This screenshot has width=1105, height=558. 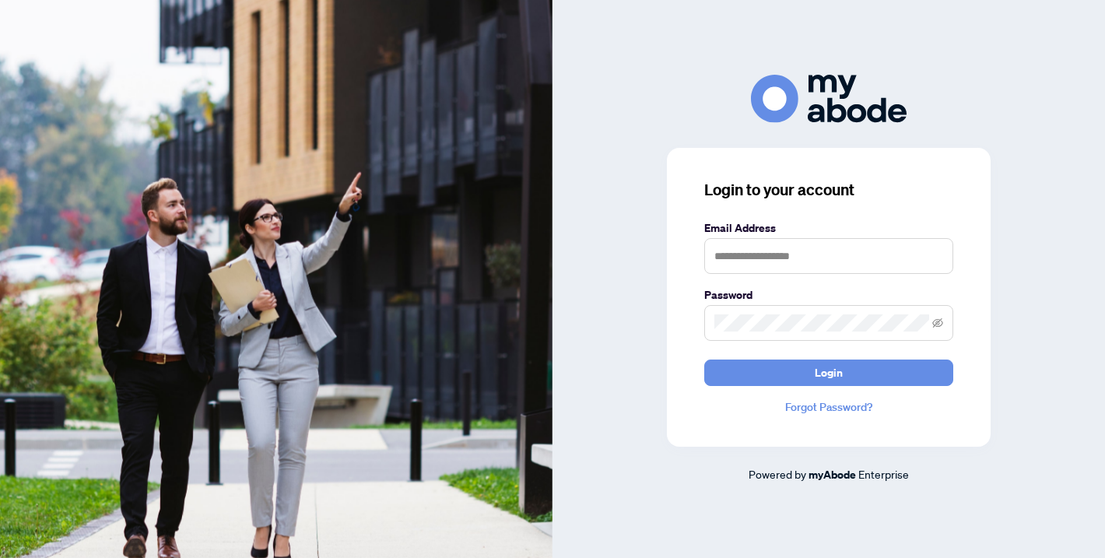 I want to click on span: Enterprise, so click(x=883, y=474).